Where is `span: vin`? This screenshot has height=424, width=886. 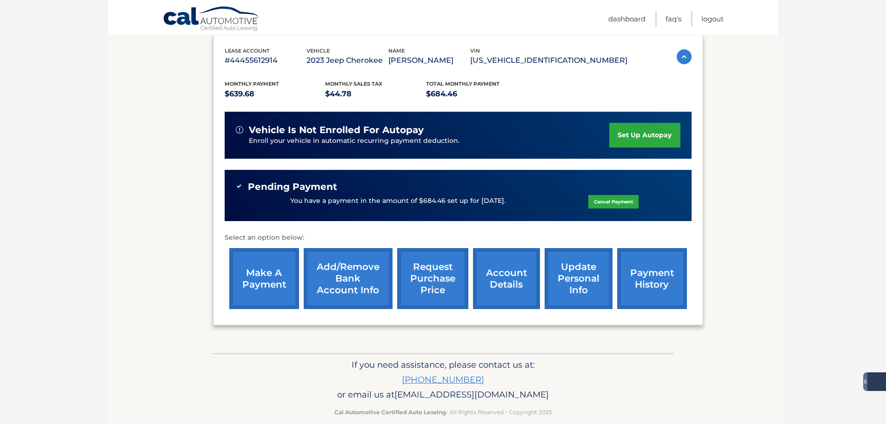
span: vin is located at coordinates (475, 51).